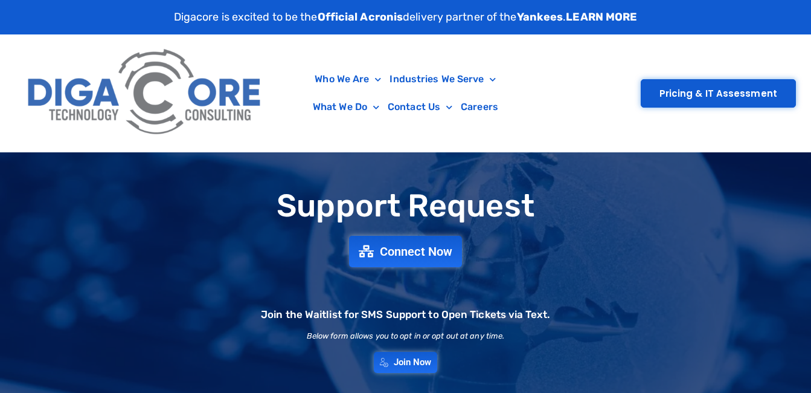 This screenshot has width=811, height=393. I want to click on a: What We Do, so click(346, 107).